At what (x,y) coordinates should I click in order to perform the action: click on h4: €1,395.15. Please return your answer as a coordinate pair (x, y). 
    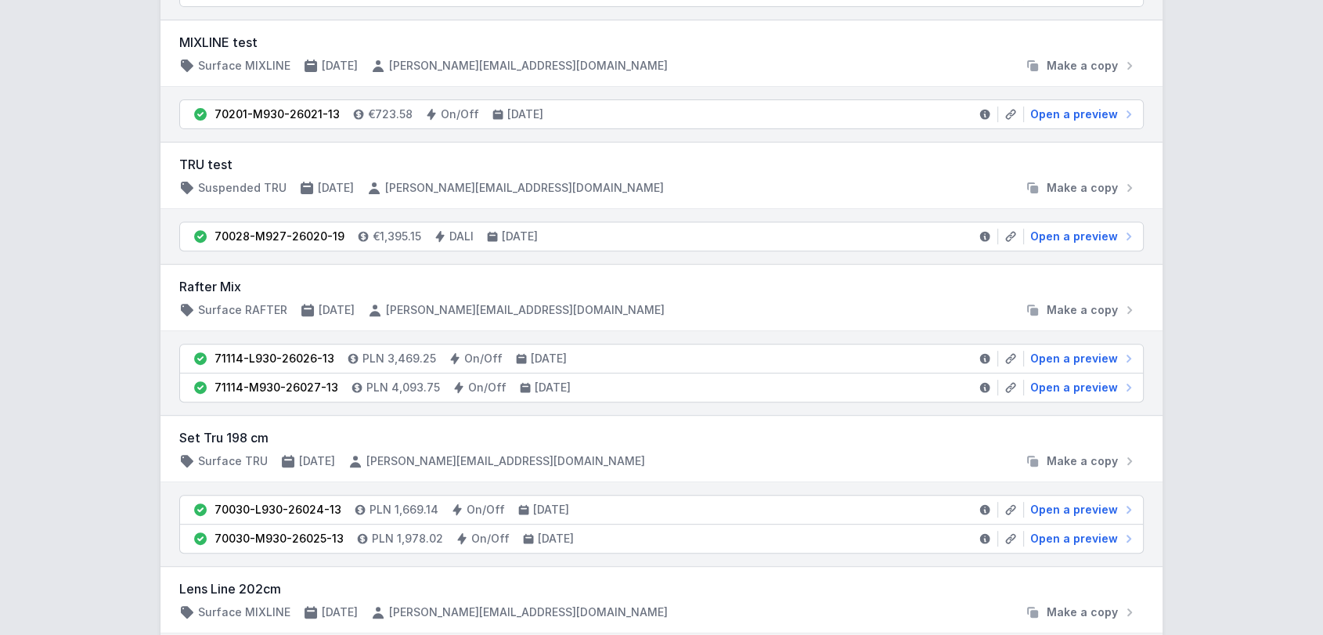
    Looking at the image, I should click on (397, 236).